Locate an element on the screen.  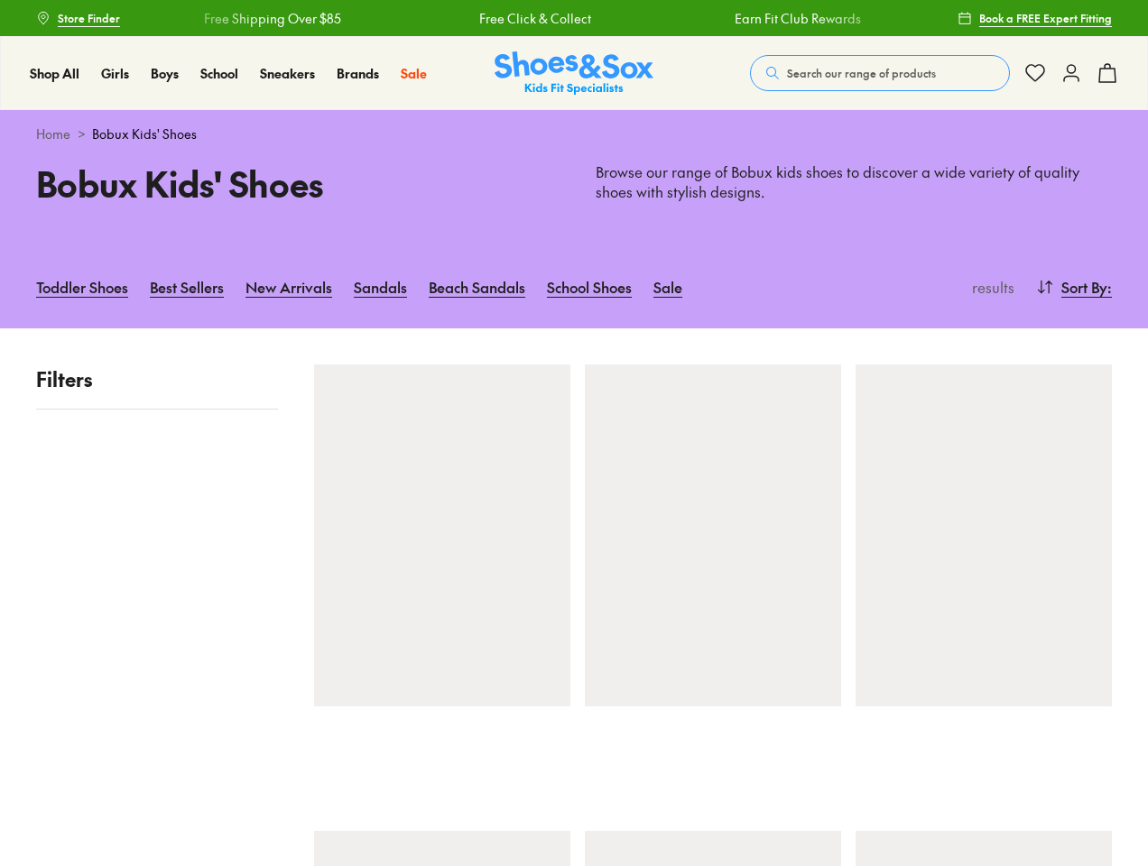
span: Sale is located at coordinates (413, 73).